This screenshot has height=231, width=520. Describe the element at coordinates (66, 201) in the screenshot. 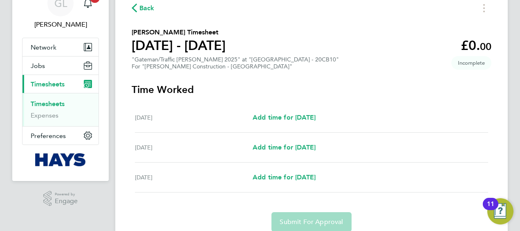

I see `span: Engage` at that location.